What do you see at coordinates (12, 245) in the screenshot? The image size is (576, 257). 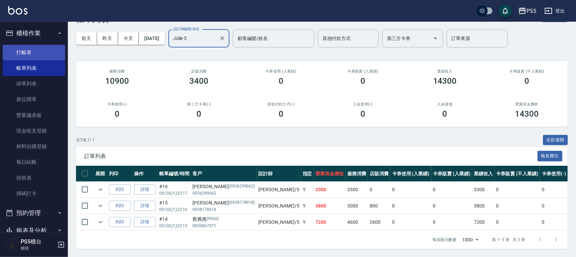 I see `img: Person` at bounding box center [12, 245].